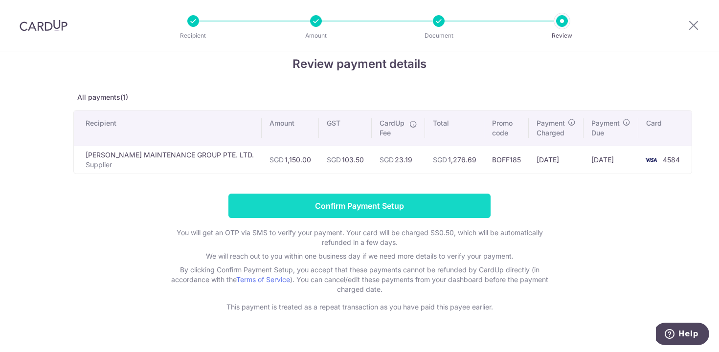 The image size is (719, 352). What do you see at coordinates (360, 97) in the screenshot?
I see `p: All payments(1)` at bounding box center [360, 97].